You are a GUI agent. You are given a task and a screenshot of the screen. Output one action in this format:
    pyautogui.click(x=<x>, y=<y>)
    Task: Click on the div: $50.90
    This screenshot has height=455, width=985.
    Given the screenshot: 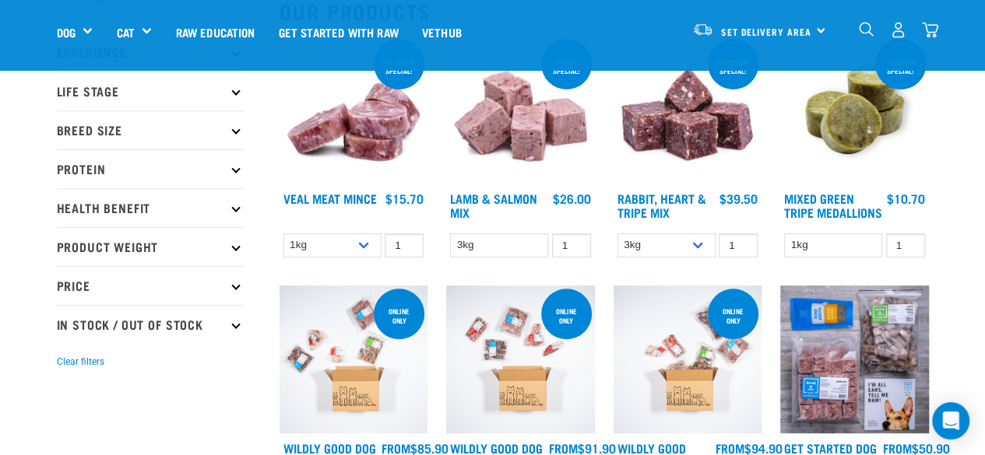 What is the action you would take?
    pyautogui.click(x=915, y=448)
    